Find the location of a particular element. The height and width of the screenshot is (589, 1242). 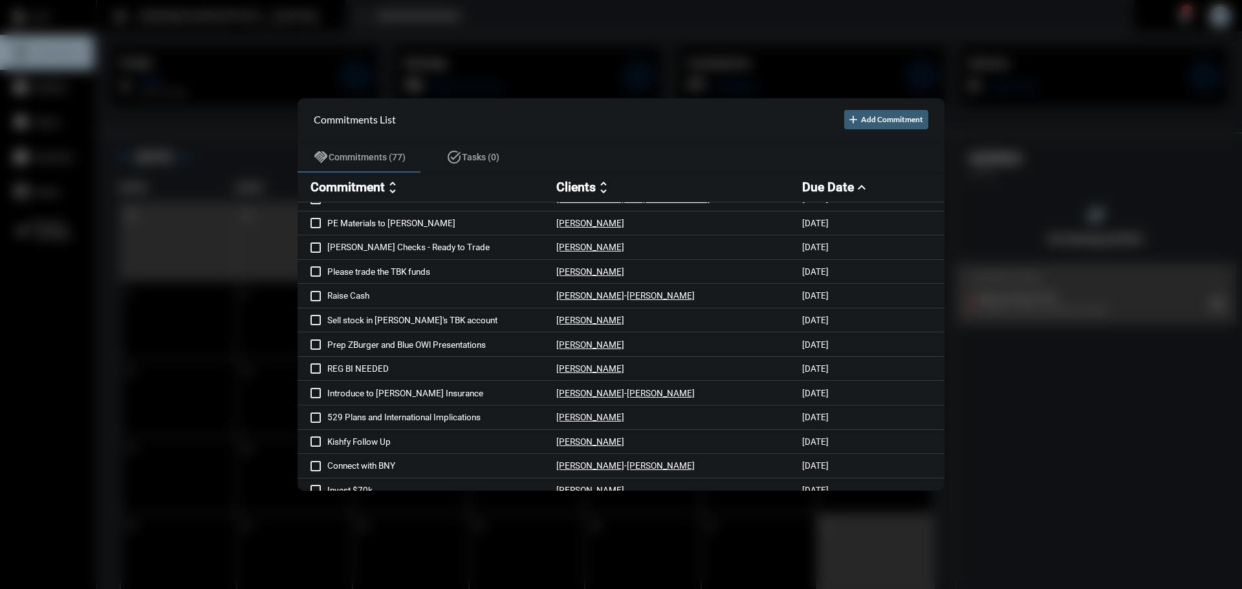

p: Raise Cash is located at coordinates (442, 296).